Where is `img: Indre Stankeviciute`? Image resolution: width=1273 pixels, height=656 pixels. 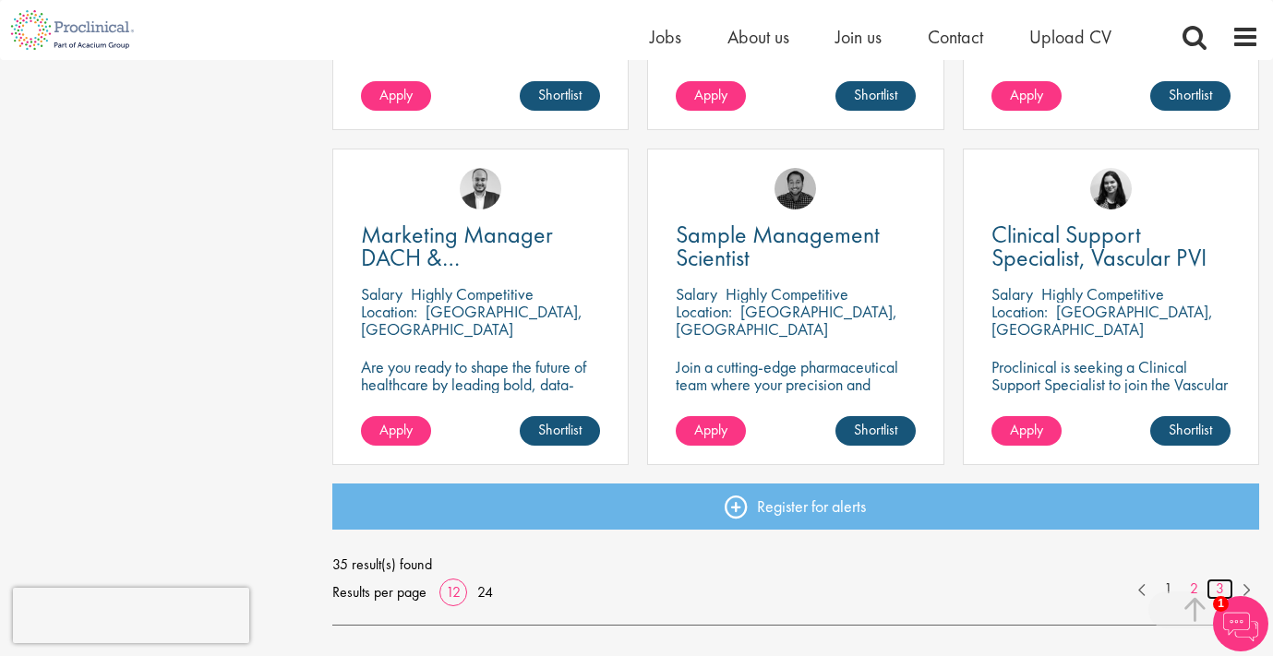
img: Indre Stankeviciute is located at coordinates (1111, 188).